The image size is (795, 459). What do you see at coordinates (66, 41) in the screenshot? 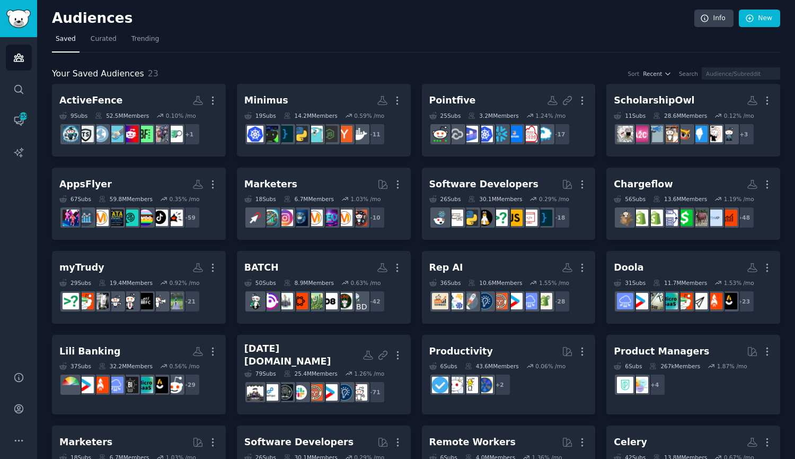
I see `a: Saved` at bounding box center [66, 41].